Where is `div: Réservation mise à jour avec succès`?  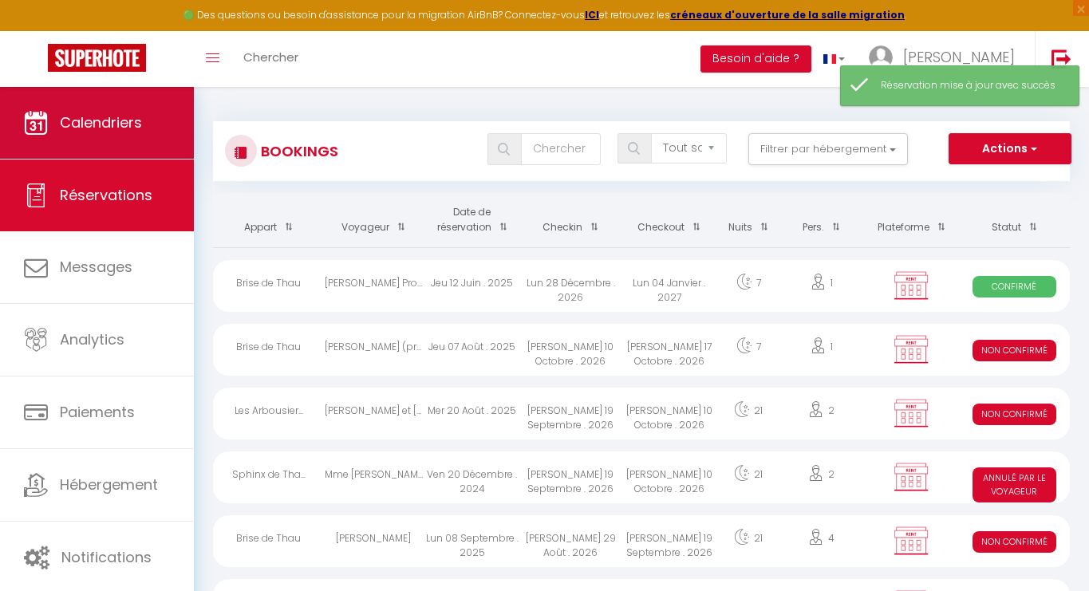
div: Réservation mise à jour avec succès is located at coordinates (972, 85).